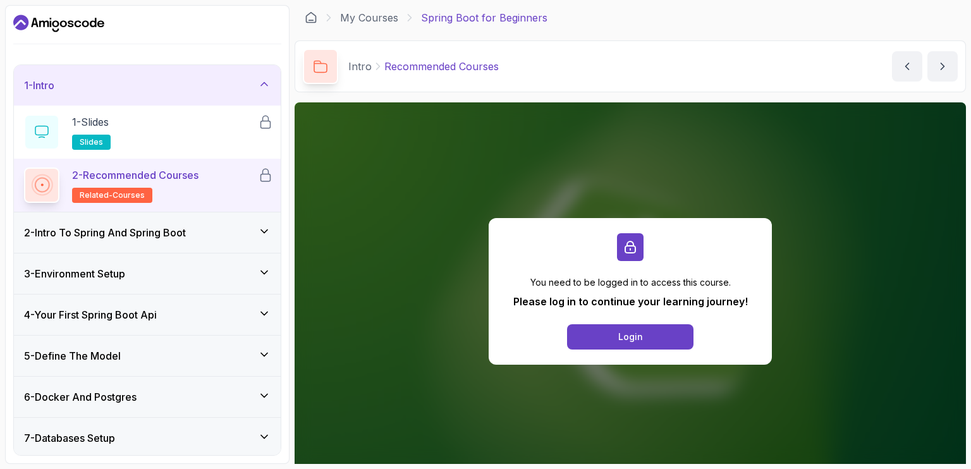  I want to click on h3: 5 - Define The Model, so click(72, 356).